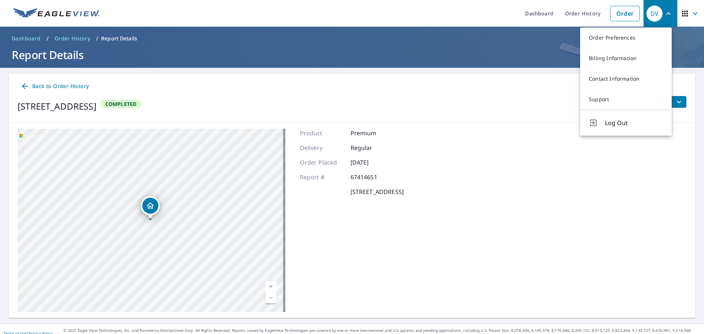  Describe the element at coordinates (72, 39) in the screenshot. I see `span: Order History` at that location.